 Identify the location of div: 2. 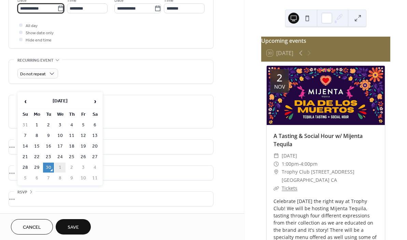
(280, 78).